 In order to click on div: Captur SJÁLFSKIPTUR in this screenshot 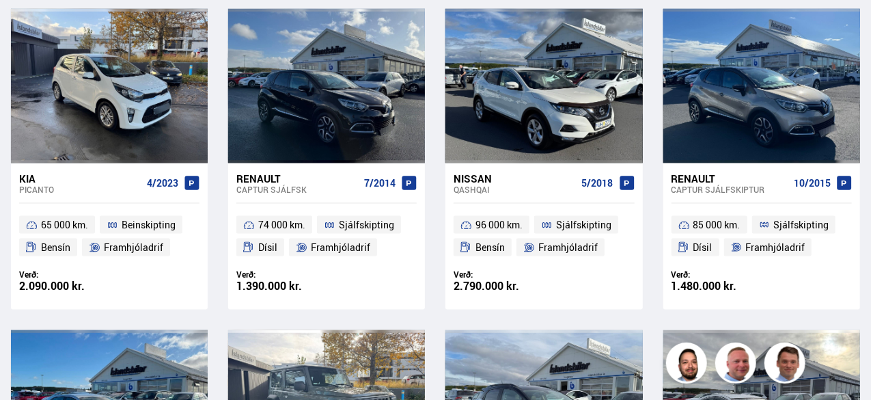, I will do `click(730, 189)`.